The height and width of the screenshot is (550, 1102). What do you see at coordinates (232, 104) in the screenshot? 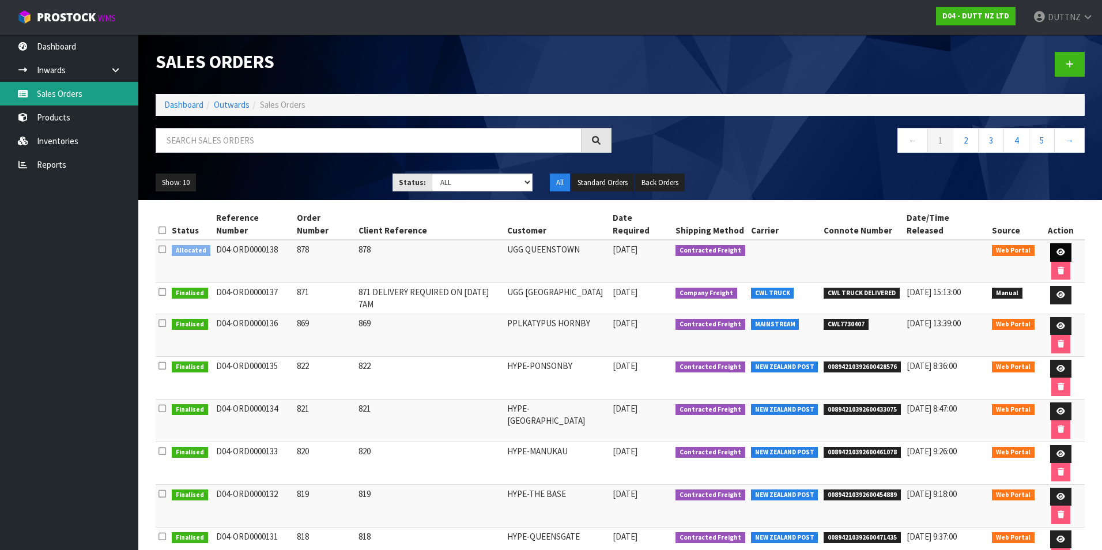
I see `a: Outwards` at bounding box center [232, 104].